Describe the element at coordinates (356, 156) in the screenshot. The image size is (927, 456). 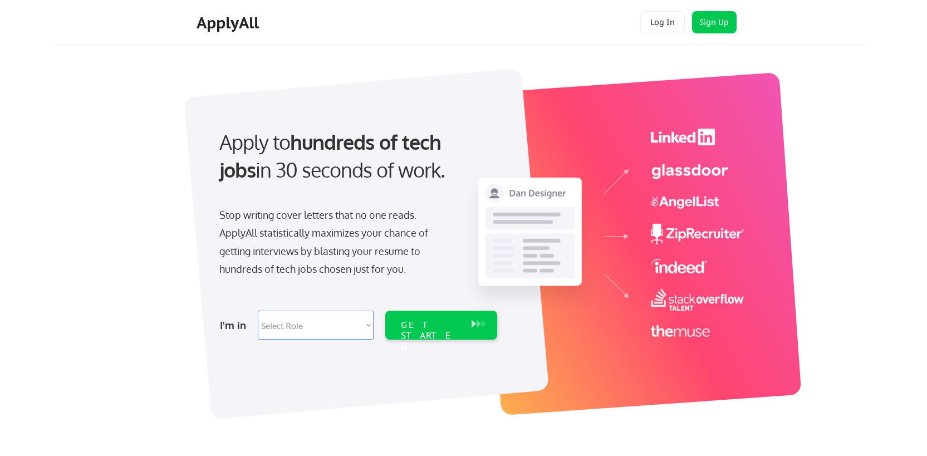
I see `div: Apply to in 30 seconds of work.` at that location.